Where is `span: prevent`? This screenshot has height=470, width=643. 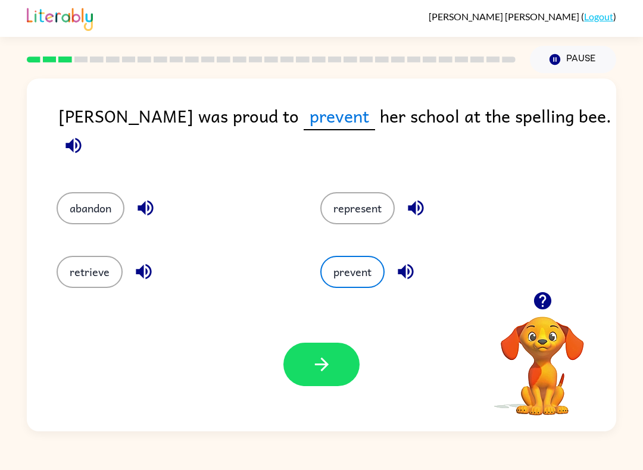
span: prevent is located at coordinates (339, 116).